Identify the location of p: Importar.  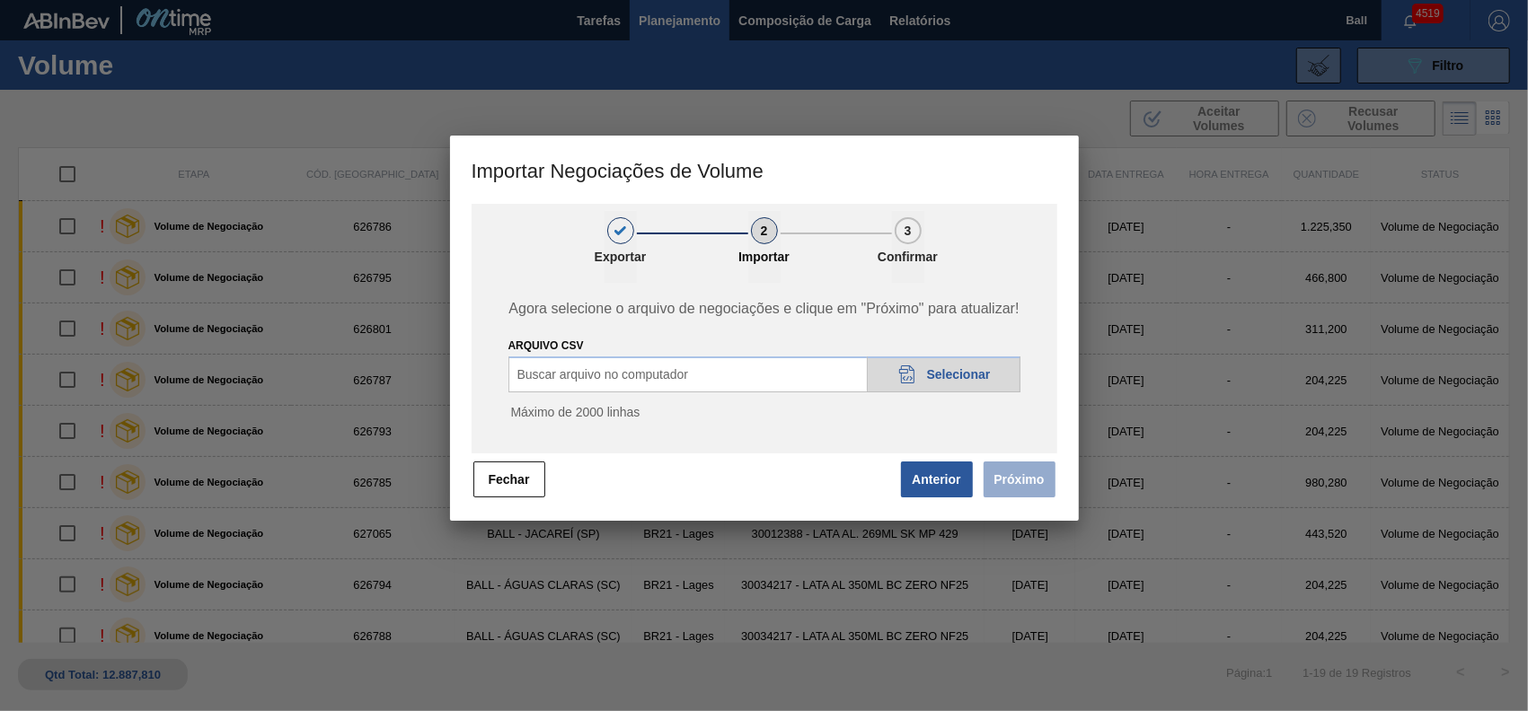
(764, 257).